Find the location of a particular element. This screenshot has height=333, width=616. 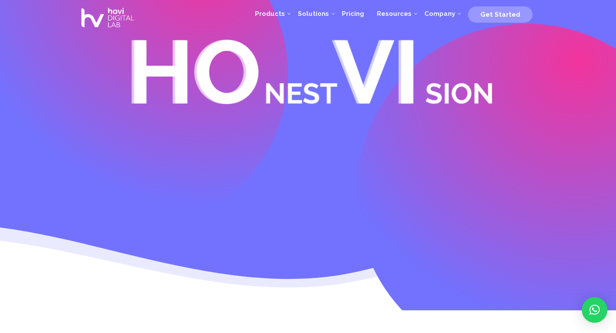

span: Get Started is located at coordinates (500, 15).